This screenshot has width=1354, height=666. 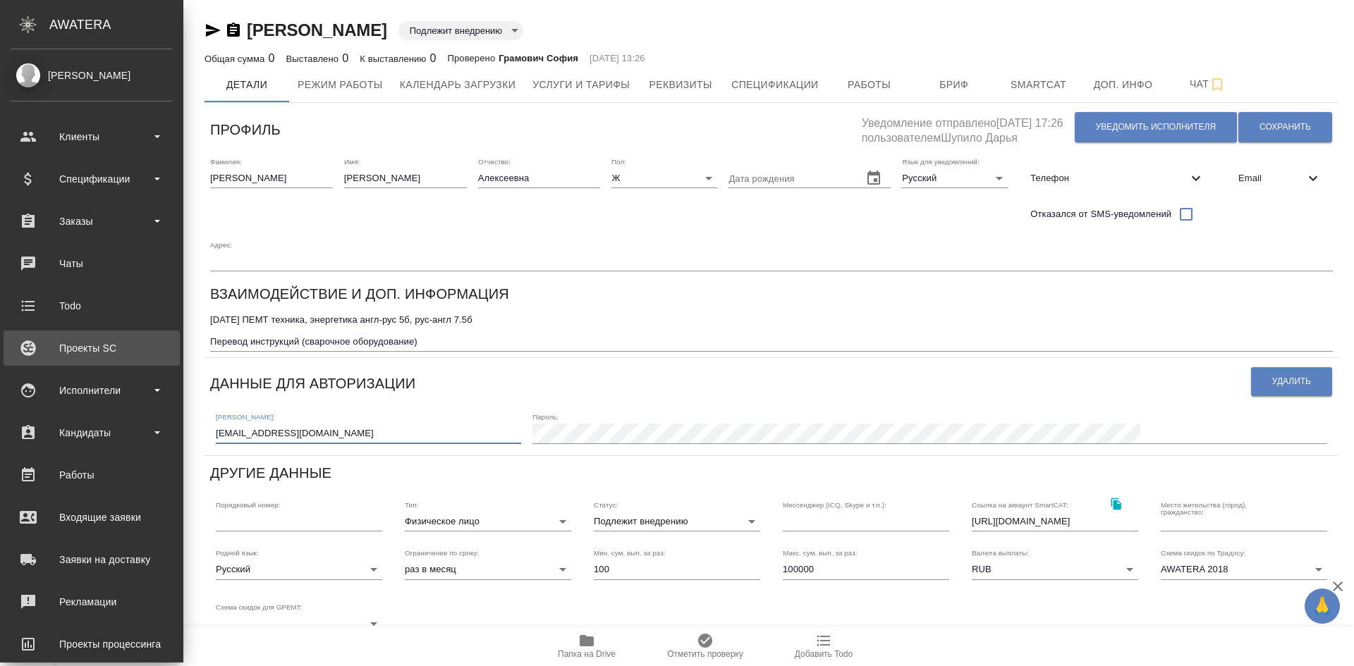 What do you see at coordinates (705, 647) in the screenshot?
I see `button: Отметить проверку` at bounding box center [705, 647].